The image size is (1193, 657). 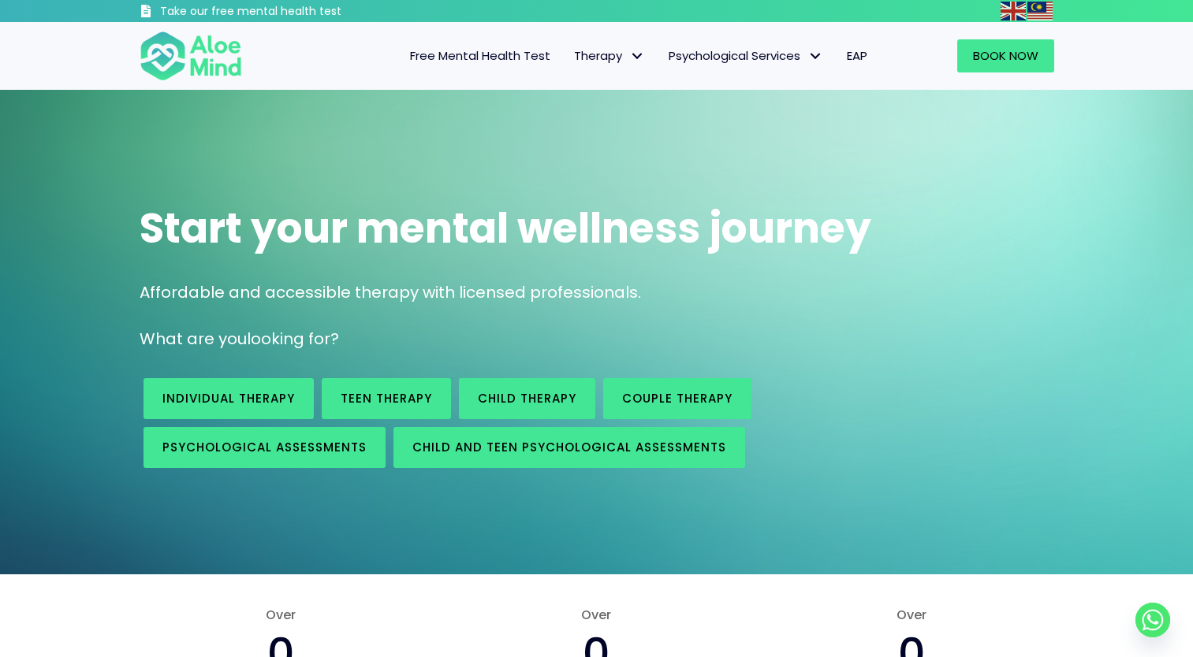 I want to click on a: English, so click(x=1014, y=10).